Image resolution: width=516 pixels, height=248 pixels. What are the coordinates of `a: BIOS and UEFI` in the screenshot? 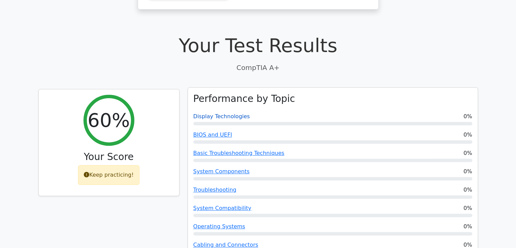 It's located at (213, 134).